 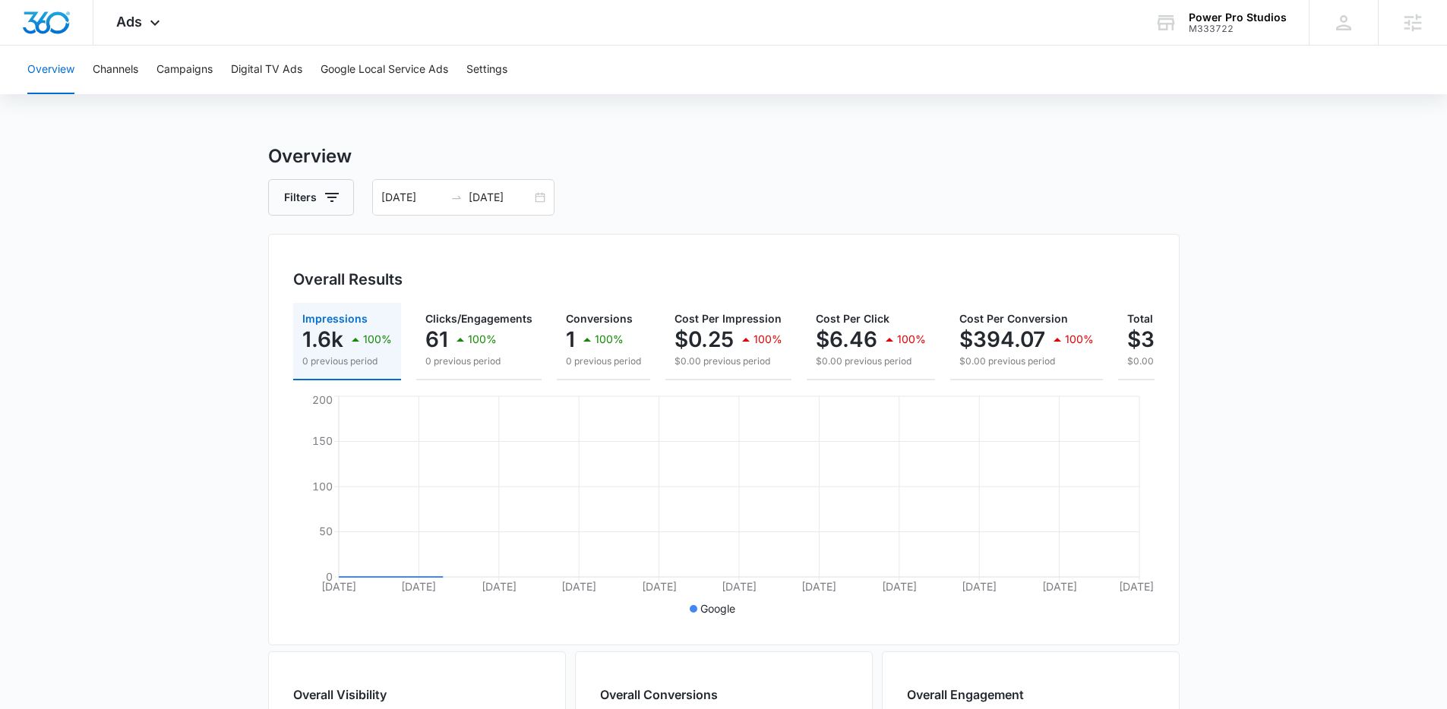 What do you see at coordinates (322, 486) in the screenshot?
I see `tspan: 100` at bounding box center [322, 486].